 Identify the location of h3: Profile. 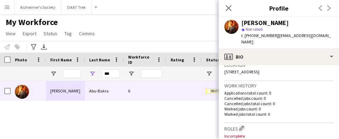
(278, 8).